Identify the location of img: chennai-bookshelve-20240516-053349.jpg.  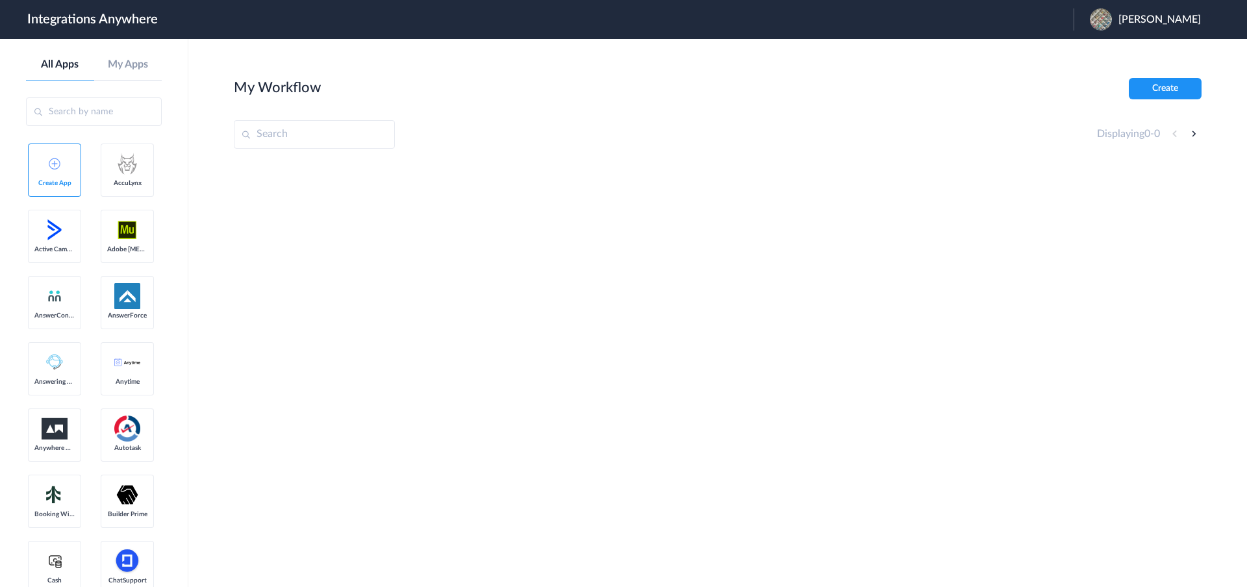
(1101, 19).